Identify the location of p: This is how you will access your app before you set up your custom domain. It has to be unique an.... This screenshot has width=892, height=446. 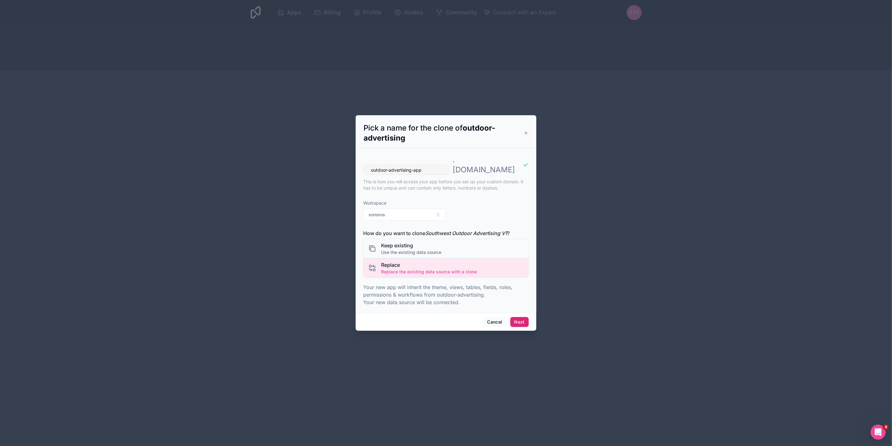
(446, 185).